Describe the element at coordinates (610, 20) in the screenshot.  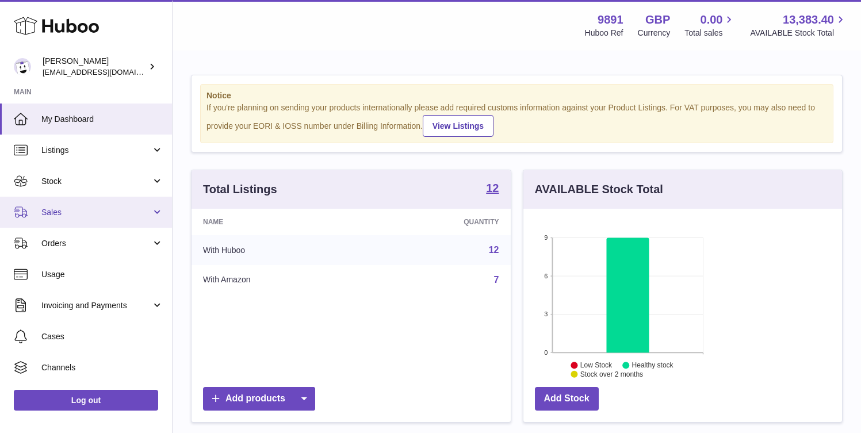
I see `strong: 9891` at that location.